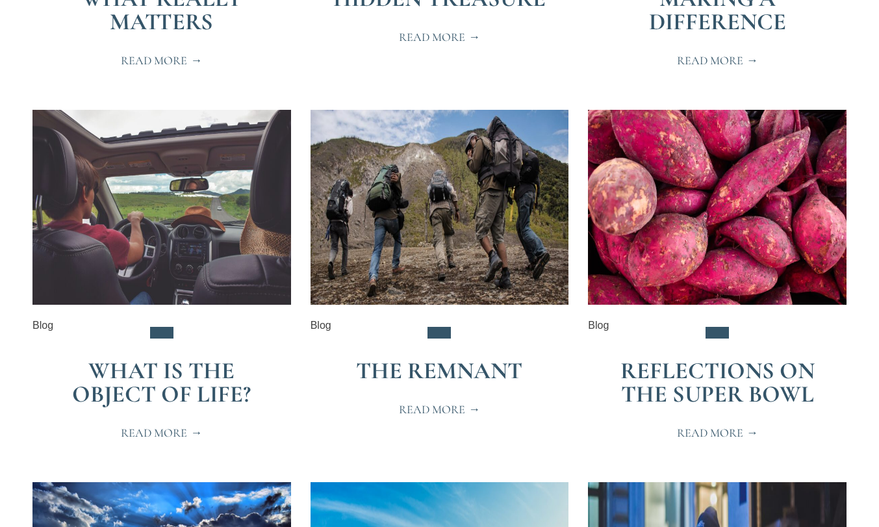  Describe the element at coordinates (717, 382) in the screenshot. I see `a: Reflections On the Super Bowl` at that location.